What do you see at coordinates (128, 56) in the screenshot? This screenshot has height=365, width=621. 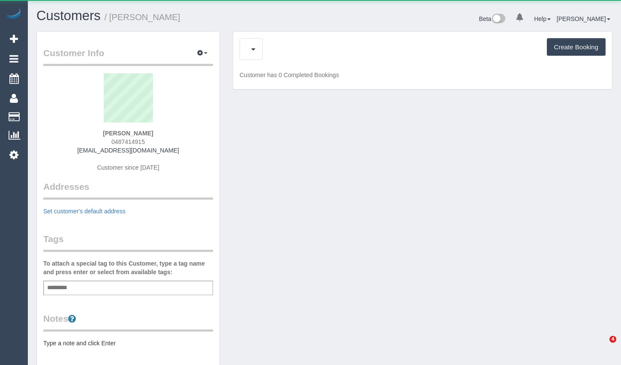 I see `legend: Customer Info` at bounding box center [128, 56].